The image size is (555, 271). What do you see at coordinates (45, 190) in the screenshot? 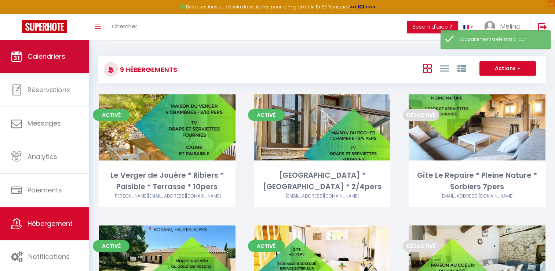
I see `span: Paiements` at bounding box center [45, 190].